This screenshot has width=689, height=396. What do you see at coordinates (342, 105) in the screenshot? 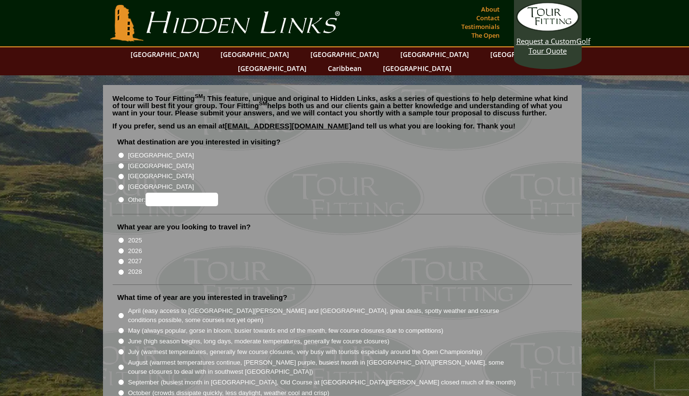
I see `p: Welcome to Tour Fitting ! This feature, unique and original to Hidden Links, asks a series of que...` at bounding box center [342, 105].